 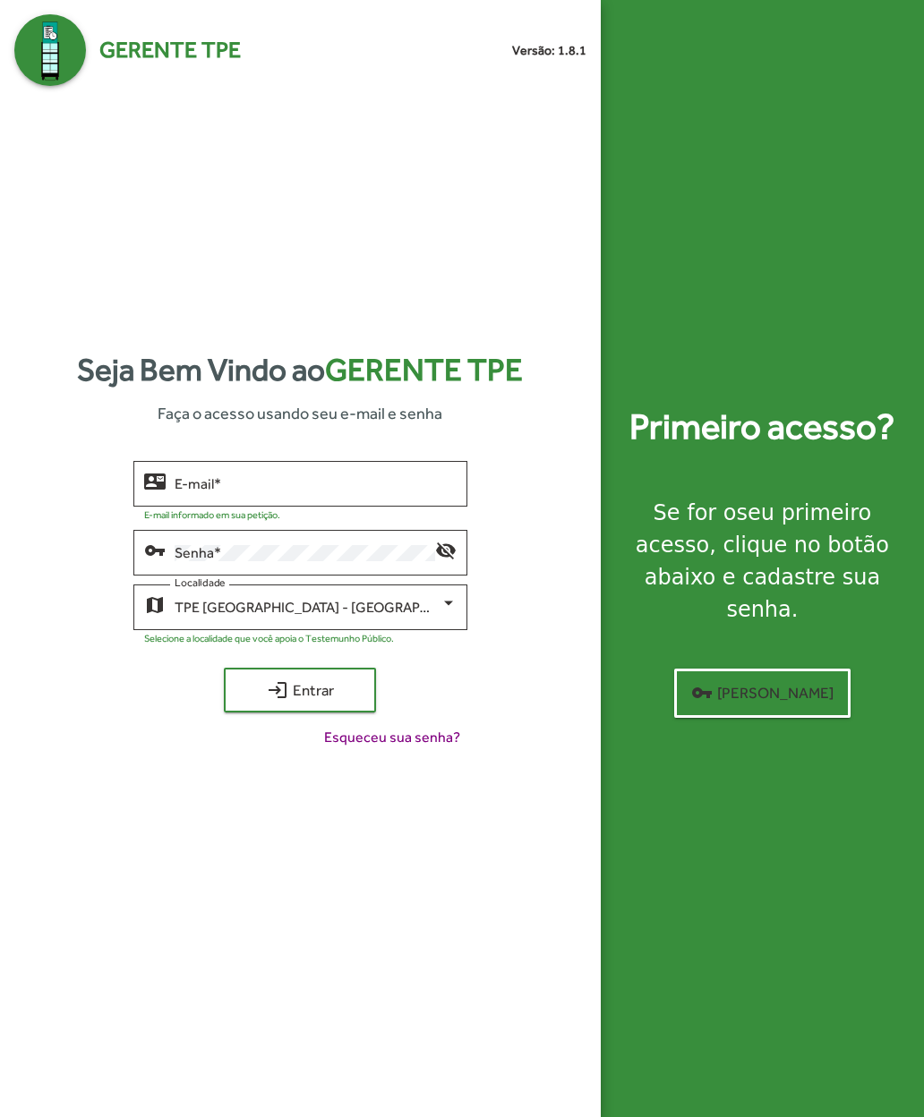 I want to click on mat-icon: map, so click(x=155, y=604).